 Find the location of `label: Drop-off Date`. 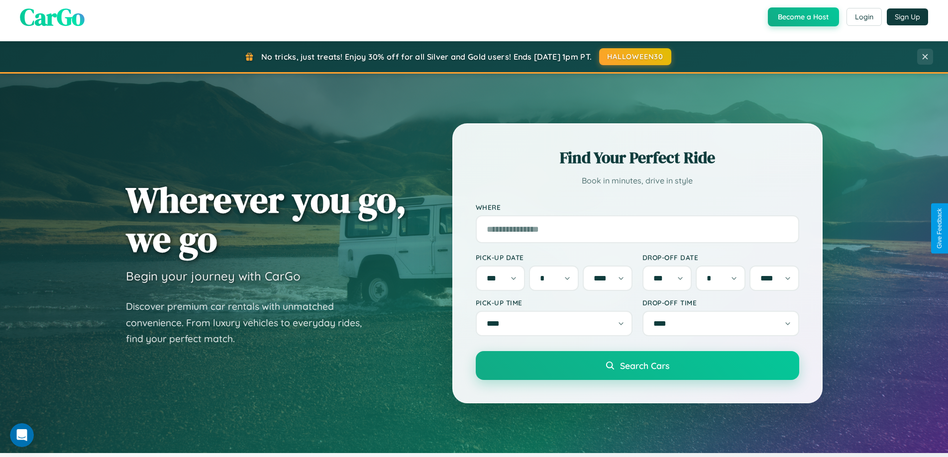

label: Drop-off Date is located at coordinates (720, 257).